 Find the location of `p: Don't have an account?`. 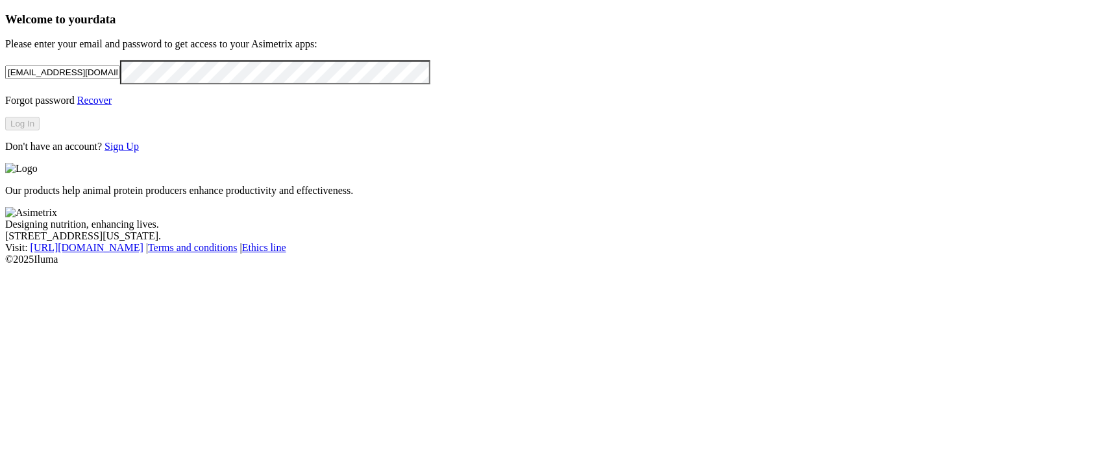

p: Don't have an account? is located at coordinates (554, 147).